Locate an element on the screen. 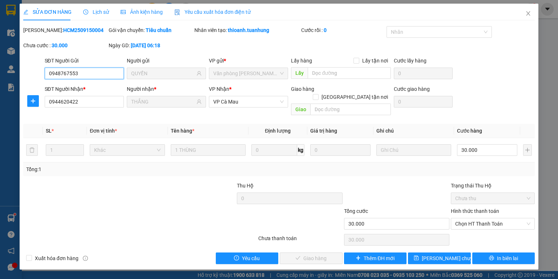 This screenshot has height=279, width=558. label: Hình thức thanh toán is located at coordinates (475, 211).